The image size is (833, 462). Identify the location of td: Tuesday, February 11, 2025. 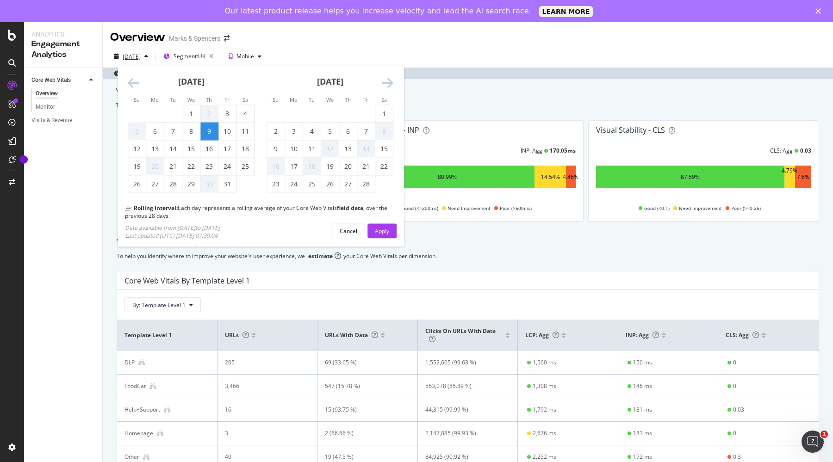
(312, 149).